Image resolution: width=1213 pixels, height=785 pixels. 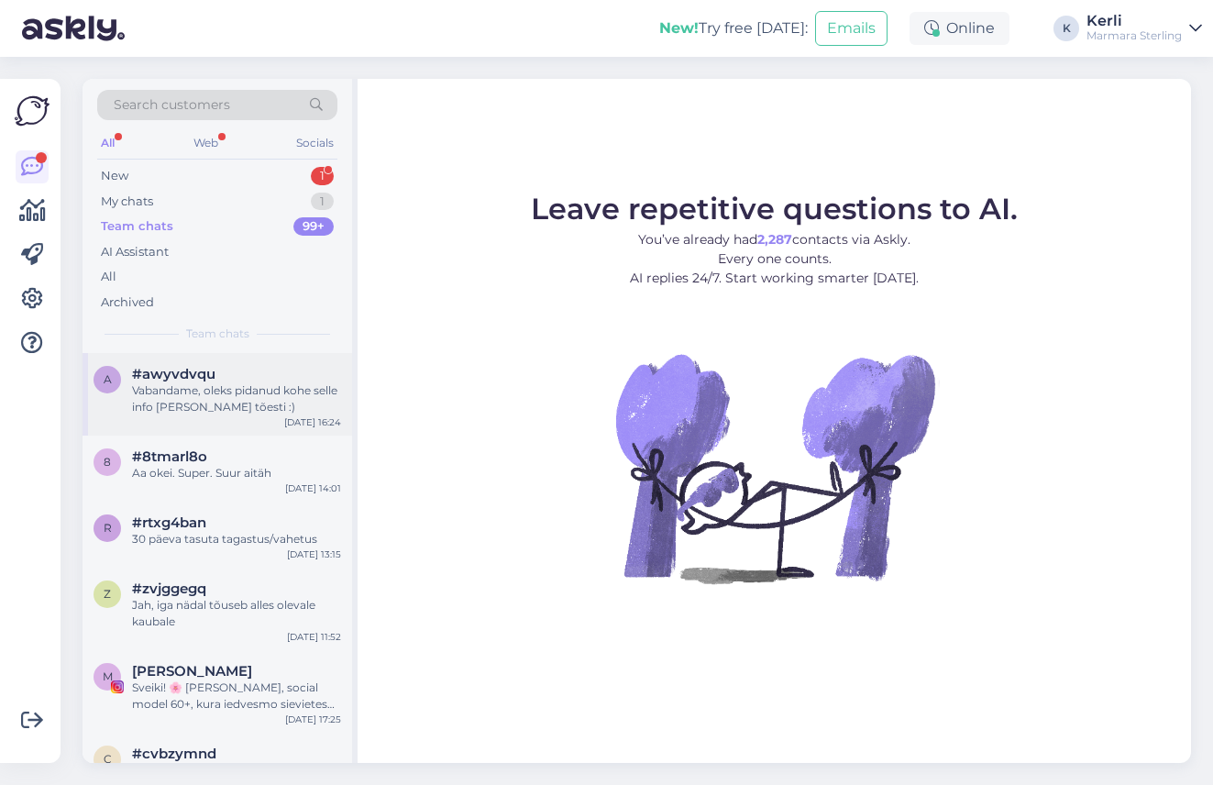 I want to click on div: 99+, so click(x=314, y=227).